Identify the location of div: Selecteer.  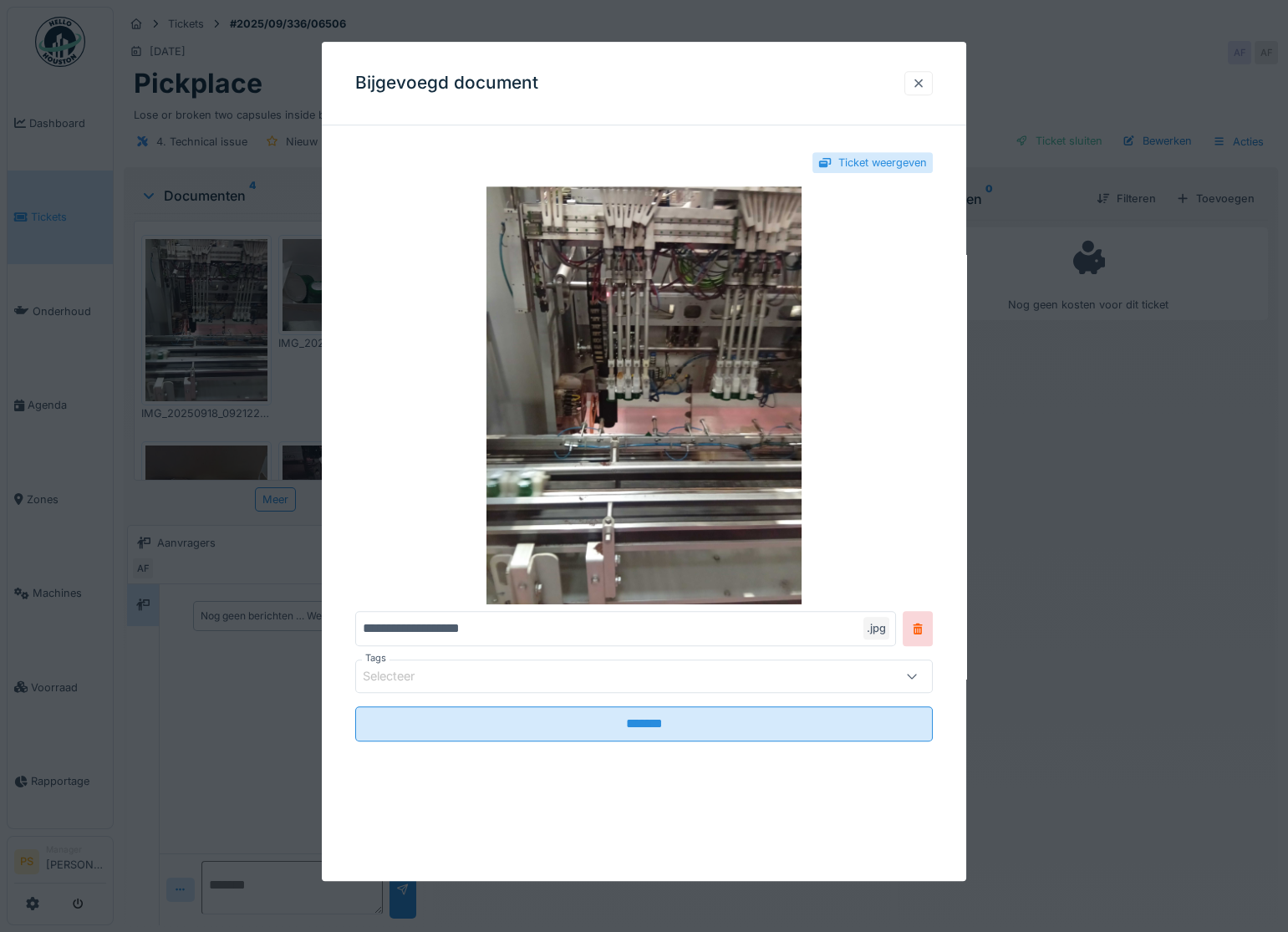
(400, 677).